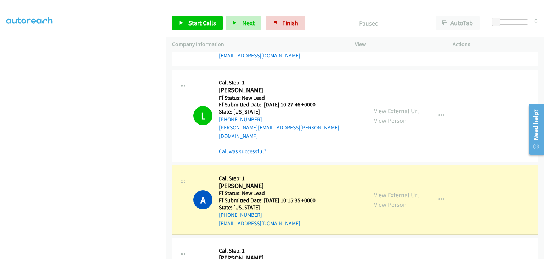  I want to click on div: Open Resource Center, so click(12, 28).